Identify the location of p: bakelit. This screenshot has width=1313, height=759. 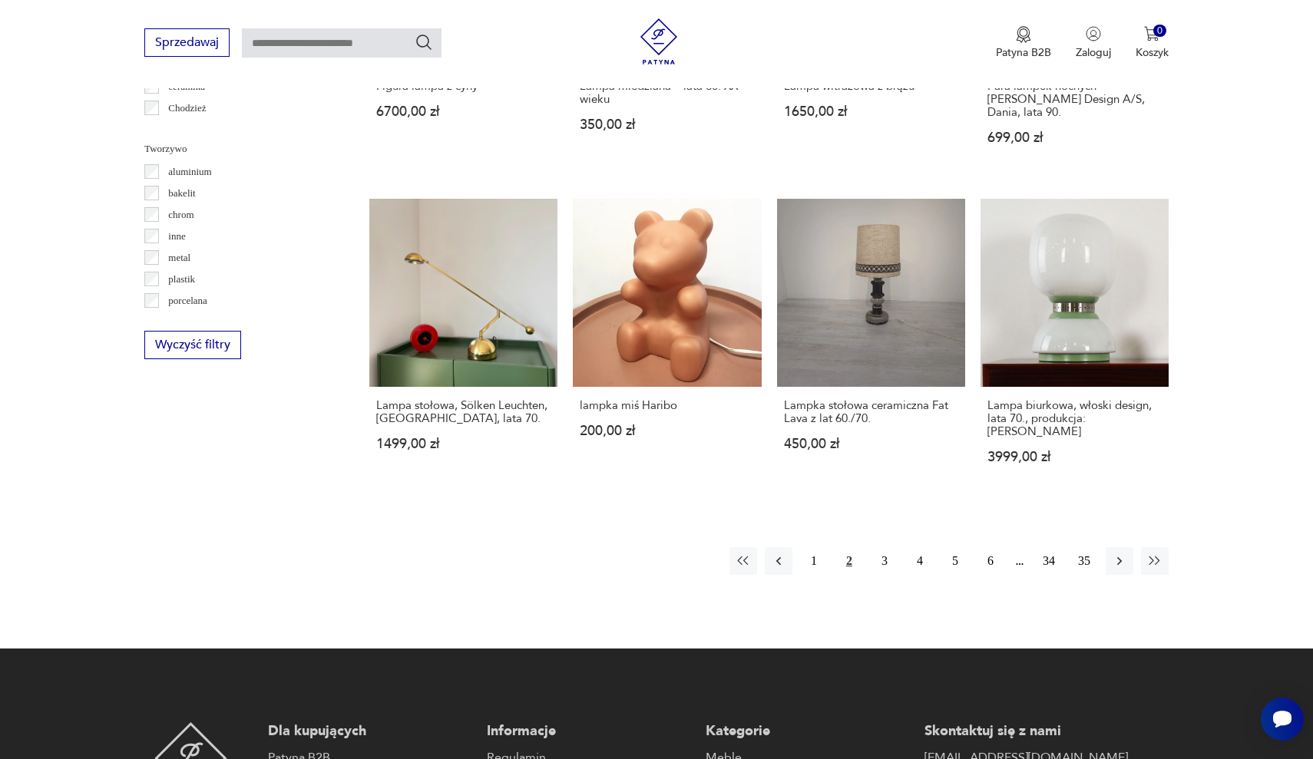
(181, 193).